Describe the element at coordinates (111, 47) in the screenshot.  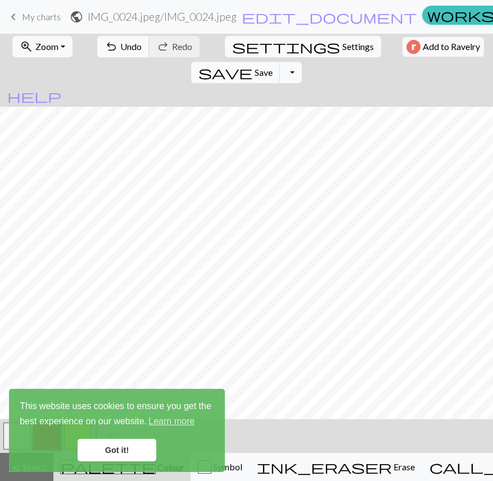
I see `span: undo` at that location.